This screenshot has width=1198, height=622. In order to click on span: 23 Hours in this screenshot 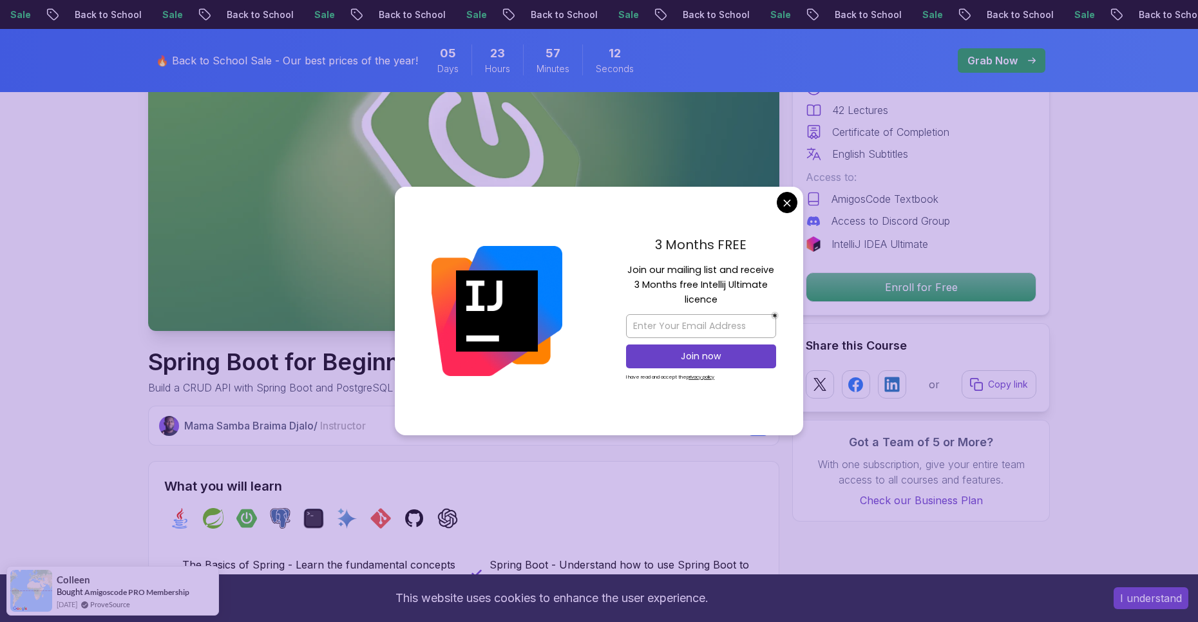, I will do `click(497, 53)`.